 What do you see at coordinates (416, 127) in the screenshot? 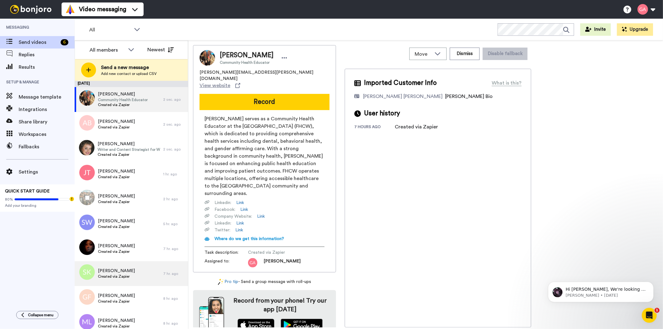
I see `div: Created via Zapier` at bounding box center [416, 127].